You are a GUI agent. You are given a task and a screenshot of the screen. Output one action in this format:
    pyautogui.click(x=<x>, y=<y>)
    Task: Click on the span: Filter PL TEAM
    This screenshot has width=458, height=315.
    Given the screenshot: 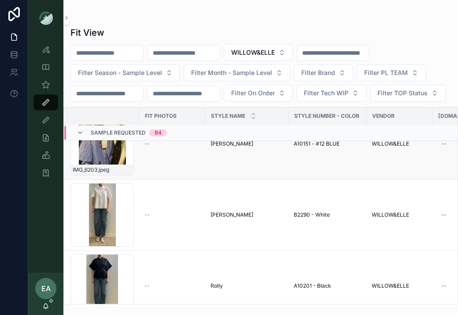 What is the action you would take?
    pyautogui.click(x=386, y=73)
    